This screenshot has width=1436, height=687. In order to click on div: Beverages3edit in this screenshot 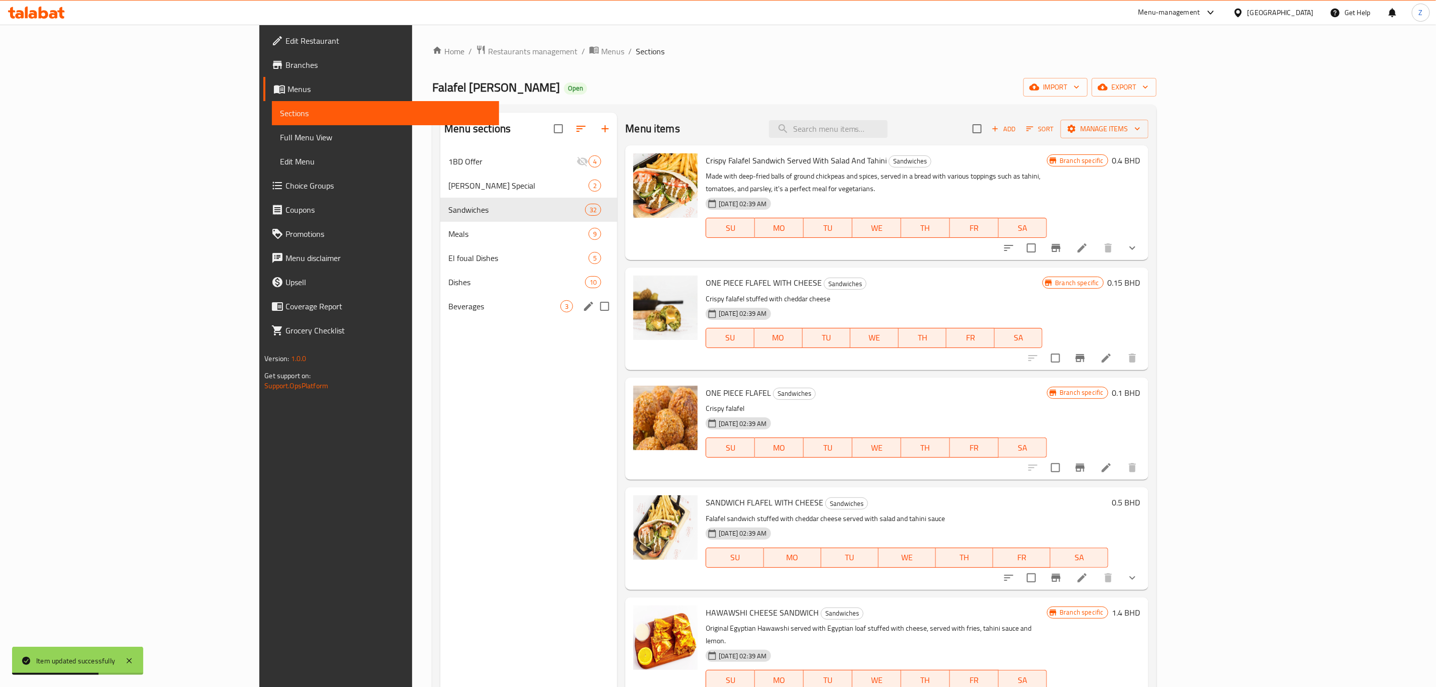, I will do `click(529, 306)`.